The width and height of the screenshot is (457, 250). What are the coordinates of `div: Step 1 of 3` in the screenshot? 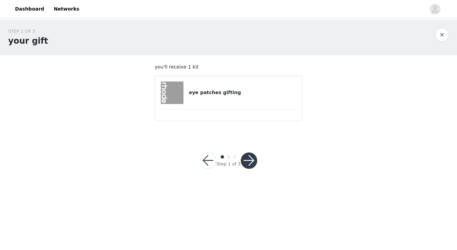 It's located at (228, 164).